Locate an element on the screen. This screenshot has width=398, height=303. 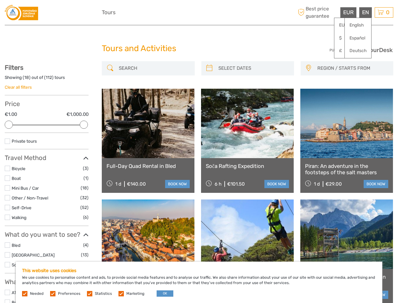
img: 3578-f4a422c8-1689-4c88-baa8-f61a8a59b7e6_logo_small.png is located at coordinates (21, 12).